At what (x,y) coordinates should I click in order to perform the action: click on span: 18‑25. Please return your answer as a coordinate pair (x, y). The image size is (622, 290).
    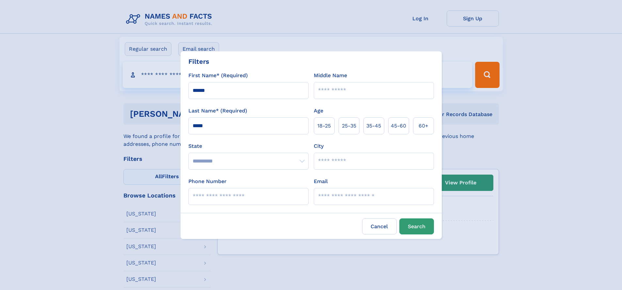
    Looking at the image, I should click on (324, 126).